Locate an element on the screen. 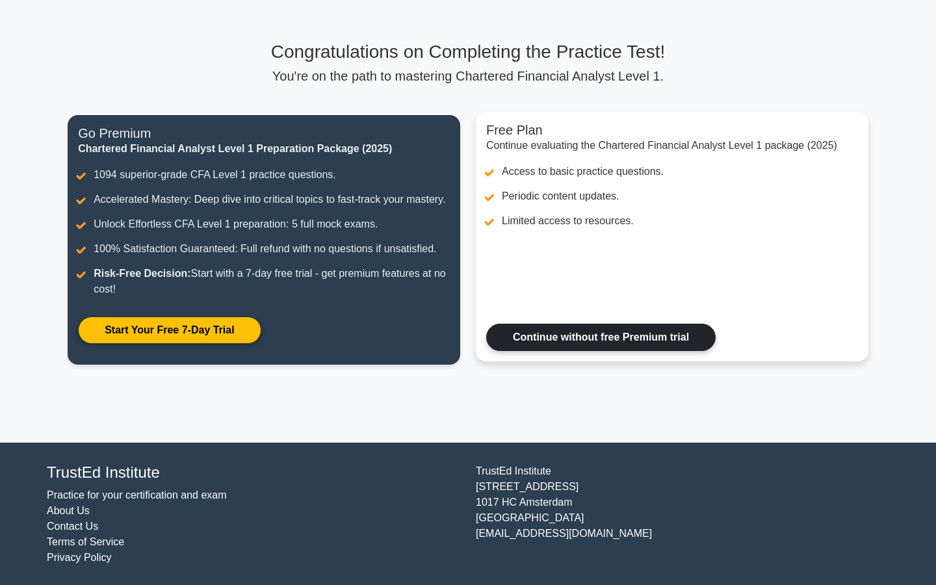 The height and width of the screenshot is (585, 936). h3: Congratulations on Completing the Practice Test! is located at coordinates (468, 52).